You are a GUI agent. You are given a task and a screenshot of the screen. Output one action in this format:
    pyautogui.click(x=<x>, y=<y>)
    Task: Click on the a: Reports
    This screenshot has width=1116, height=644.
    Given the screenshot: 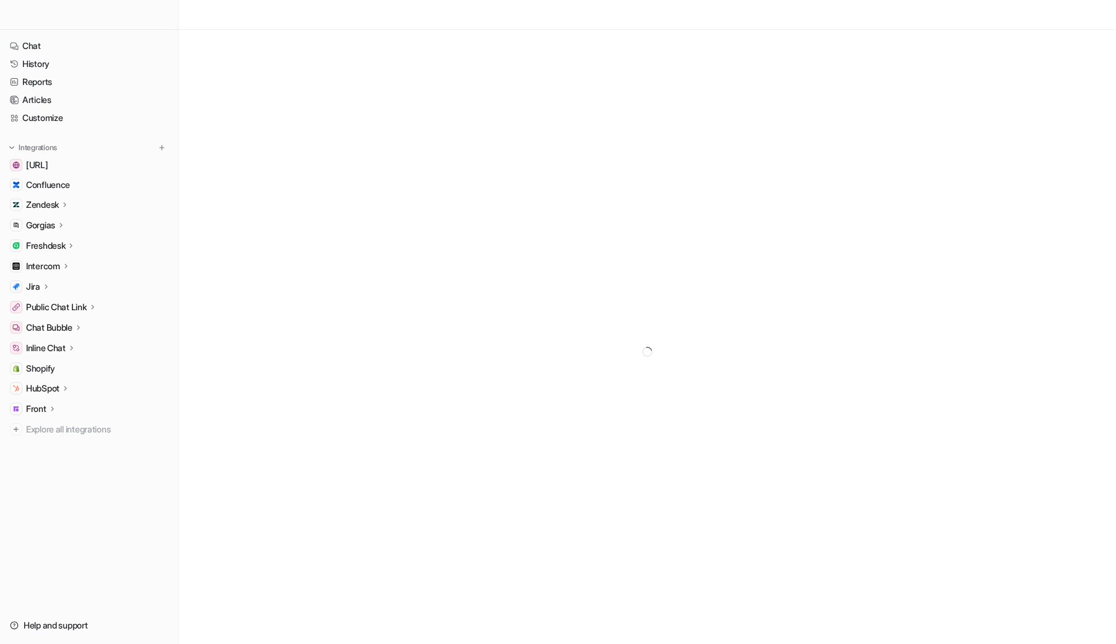 What is the action you would take?
    pyautogui.click(x=89, y=82)
    